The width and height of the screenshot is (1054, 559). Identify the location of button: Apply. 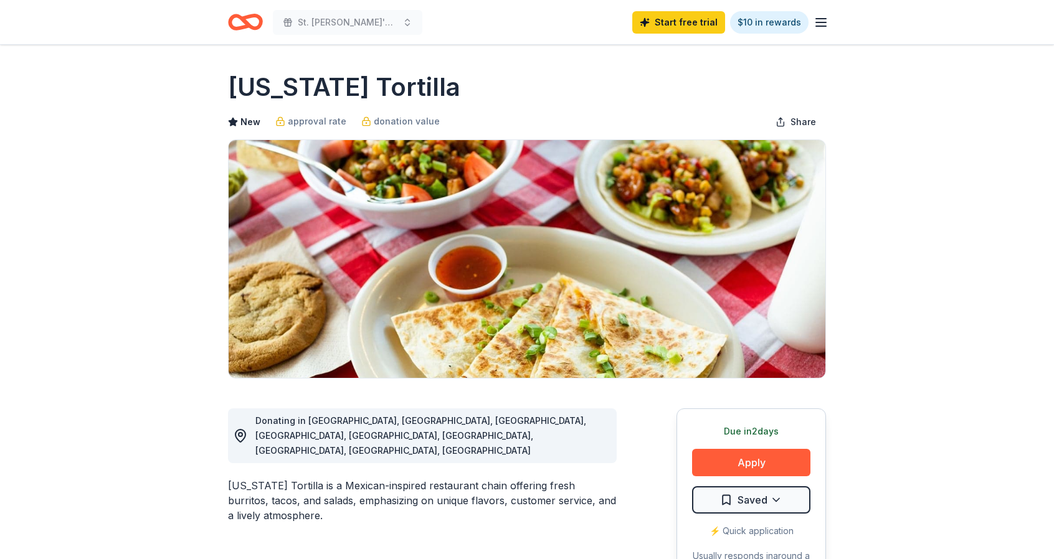
(751, 463).